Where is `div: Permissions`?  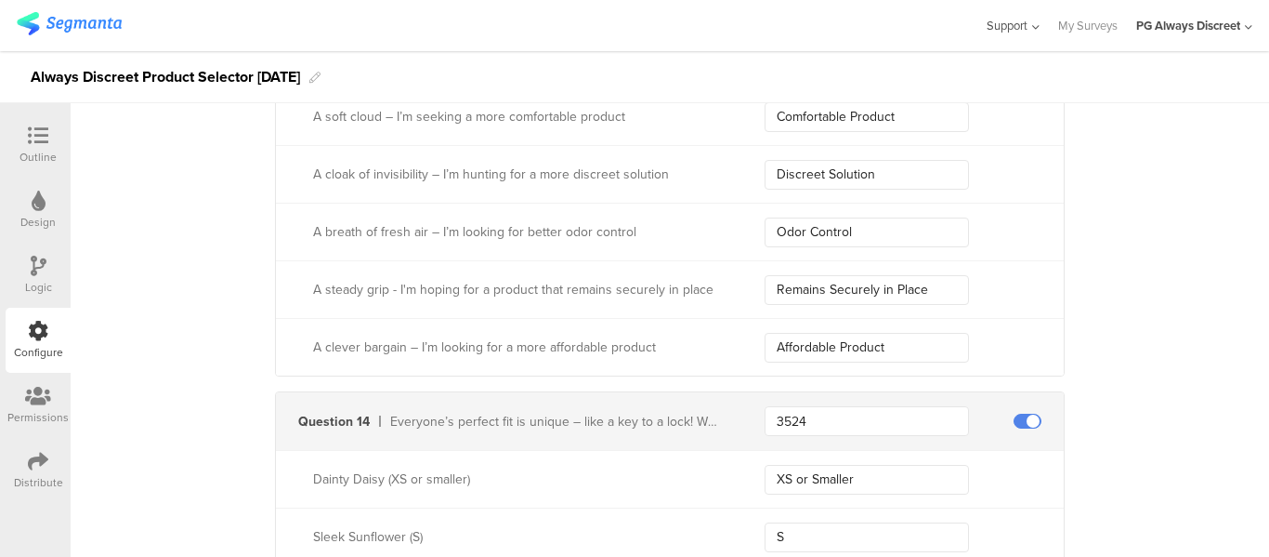 div: Permissions is located at coordinates (38, 417).